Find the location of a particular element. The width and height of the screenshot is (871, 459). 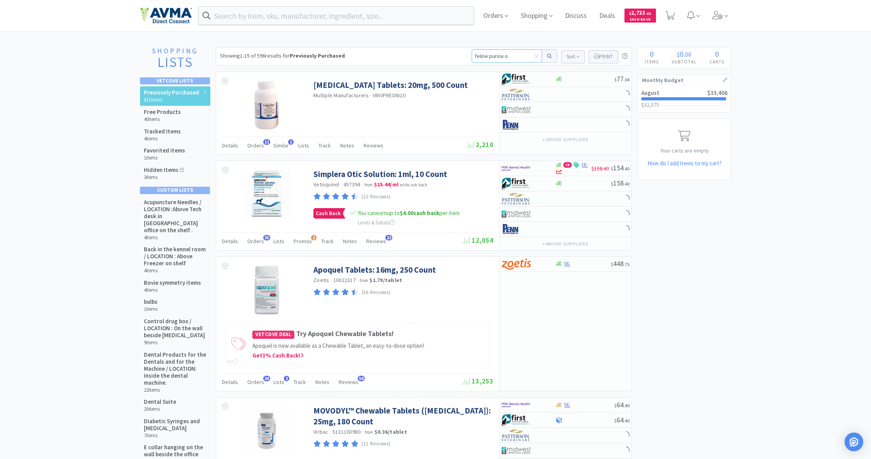

img: ef5c87a2819e4e1e86fddc9eb89f0dd2_366743.jpeg is located at coordinates (267, 430).